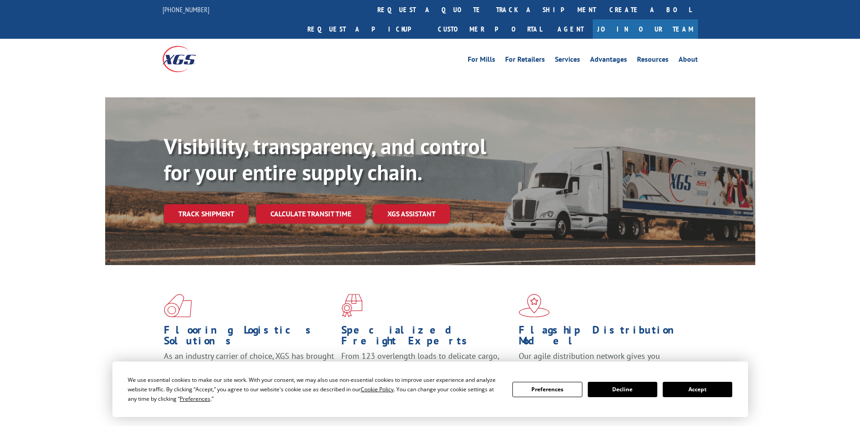  I want to click on a: XGS ASSISTANT, so click(411, 214).